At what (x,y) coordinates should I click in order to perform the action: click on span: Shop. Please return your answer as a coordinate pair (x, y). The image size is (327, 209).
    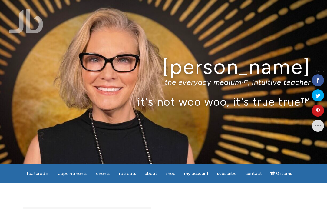
    Looking at the image, I should click on (170, 174).